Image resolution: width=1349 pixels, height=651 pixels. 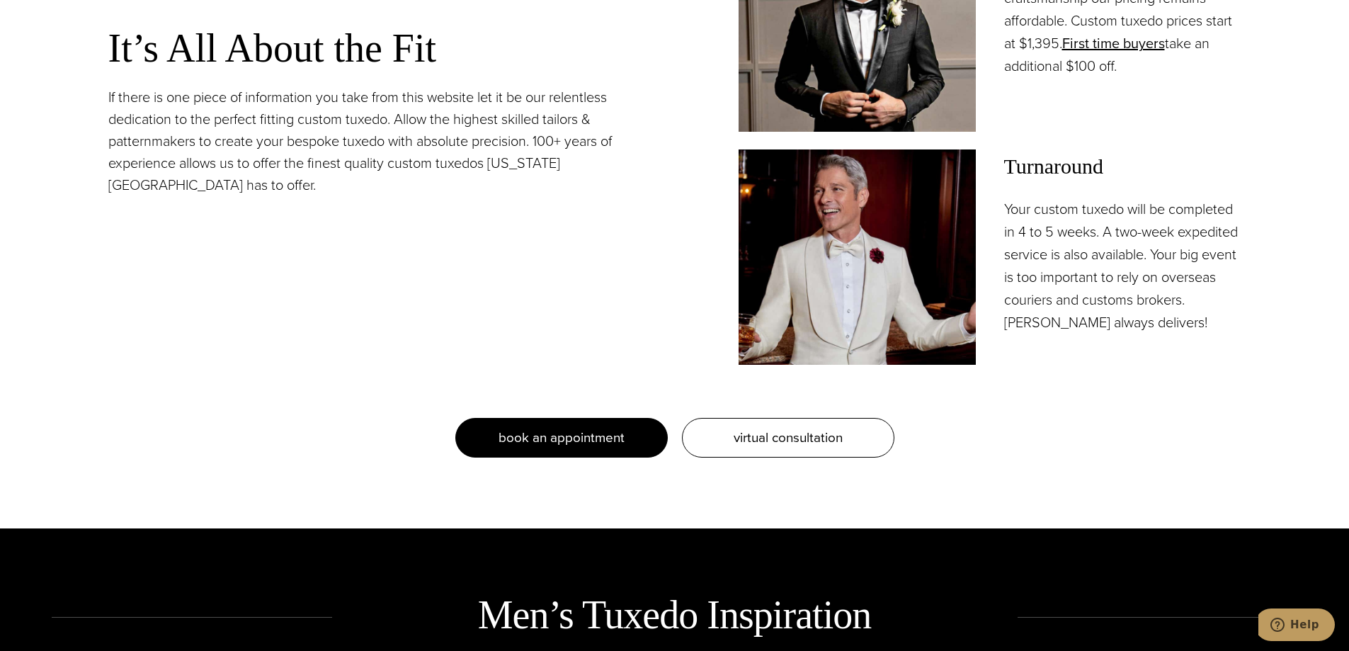 What do you see at coordinates (788, 437) in the screenshot?
I see `span: virtual consultation` at bounding box center [788, 437].